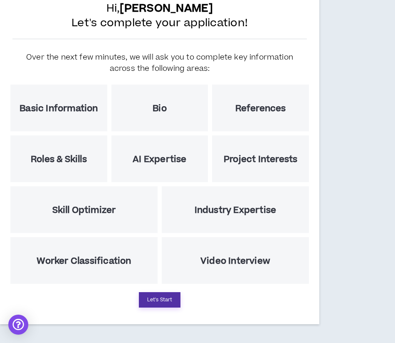  I want to click on h5: Industry Expertise, so click(236, 210).